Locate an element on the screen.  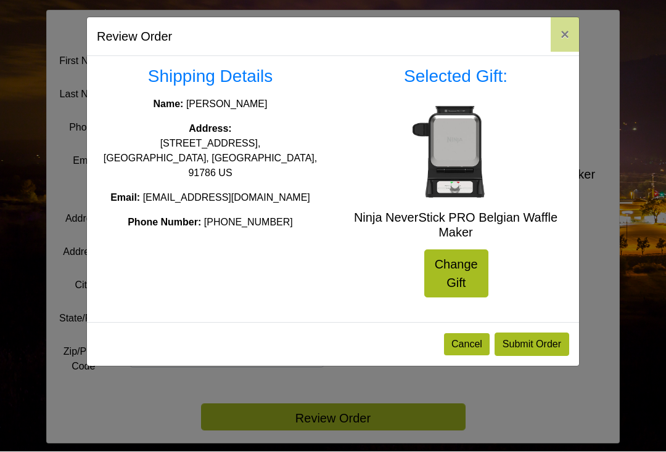
h5: Review Order is located at coordinates (134, 37).